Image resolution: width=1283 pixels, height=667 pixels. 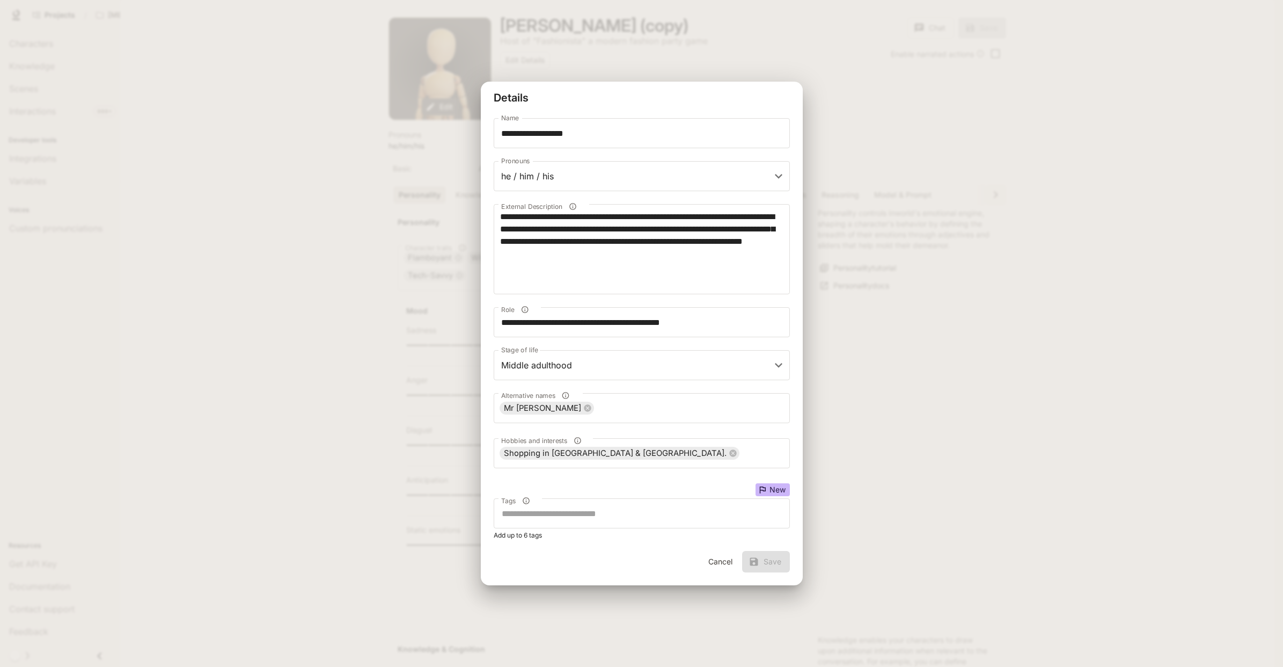 What do you see at coordinates (508, 309) in the screenshot?
I see `span: Role` at bounding box center [508, 309].